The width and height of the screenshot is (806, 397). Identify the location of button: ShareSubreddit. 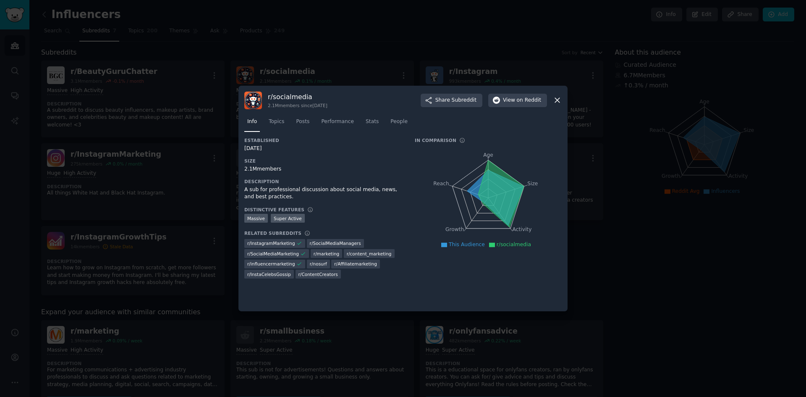
(451, 100).